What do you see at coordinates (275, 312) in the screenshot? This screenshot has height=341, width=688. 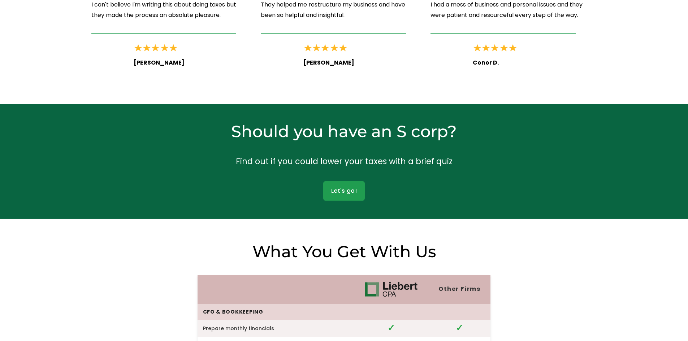 I see `td: CFO & Bookkeeping` at bounding box center [275, 312].